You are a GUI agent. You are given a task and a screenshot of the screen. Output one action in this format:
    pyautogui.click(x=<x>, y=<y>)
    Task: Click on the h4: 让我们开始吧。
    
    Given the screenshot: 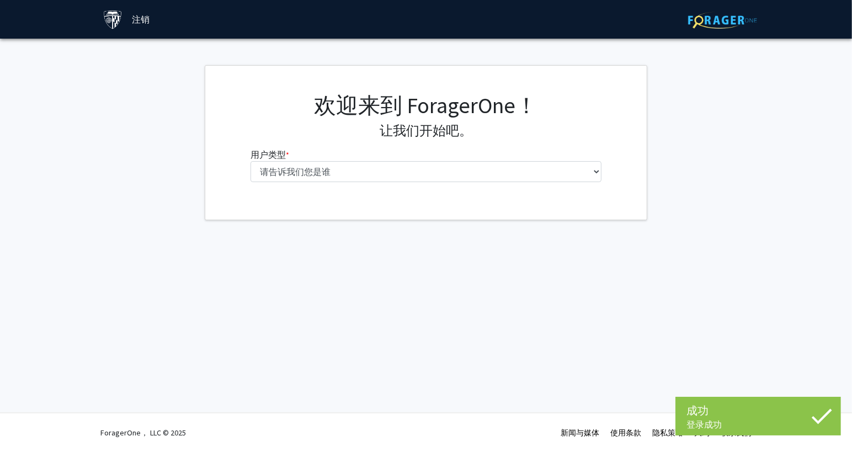 What is the action you would take?
    pyautogui.click(x=426, y=131)
    